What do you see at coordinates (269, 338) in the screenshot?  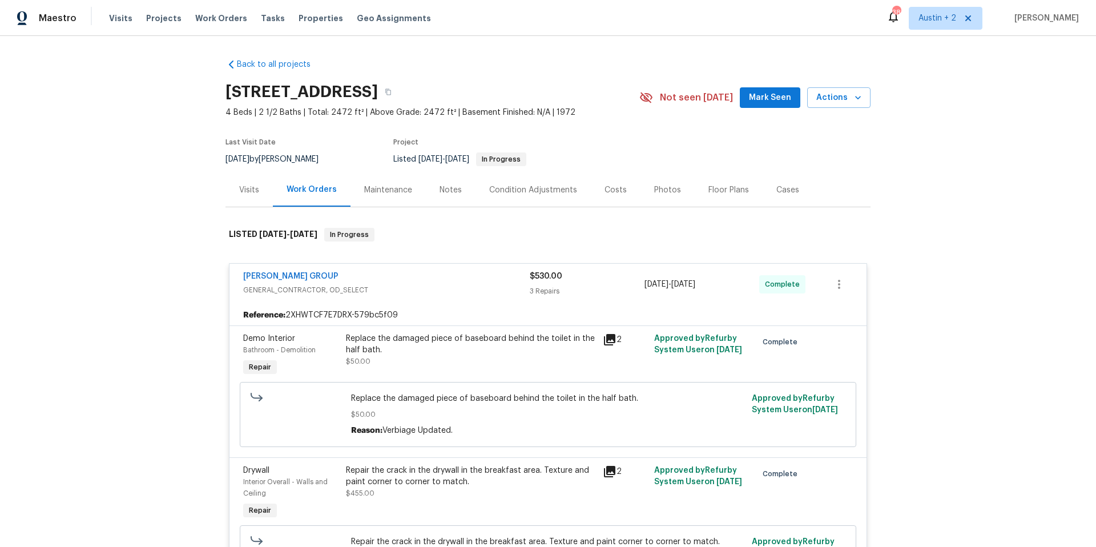 I see `span: Demo Interior` at bounding box center [269, 338].